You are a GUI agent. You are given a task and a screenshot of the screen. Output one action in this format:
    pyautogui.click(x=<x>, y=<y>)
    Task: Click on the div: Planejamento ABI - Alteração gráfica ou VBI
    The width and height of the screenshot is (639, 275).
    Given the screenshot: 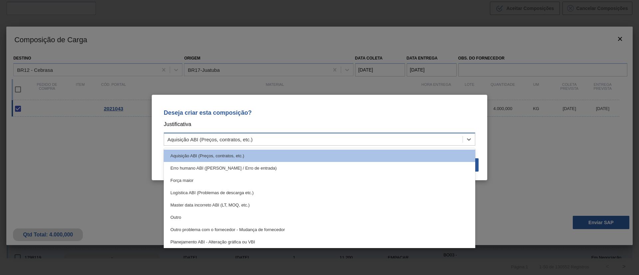 What is the action you would take?
    pyautogui.click(x=319, y=242)
    